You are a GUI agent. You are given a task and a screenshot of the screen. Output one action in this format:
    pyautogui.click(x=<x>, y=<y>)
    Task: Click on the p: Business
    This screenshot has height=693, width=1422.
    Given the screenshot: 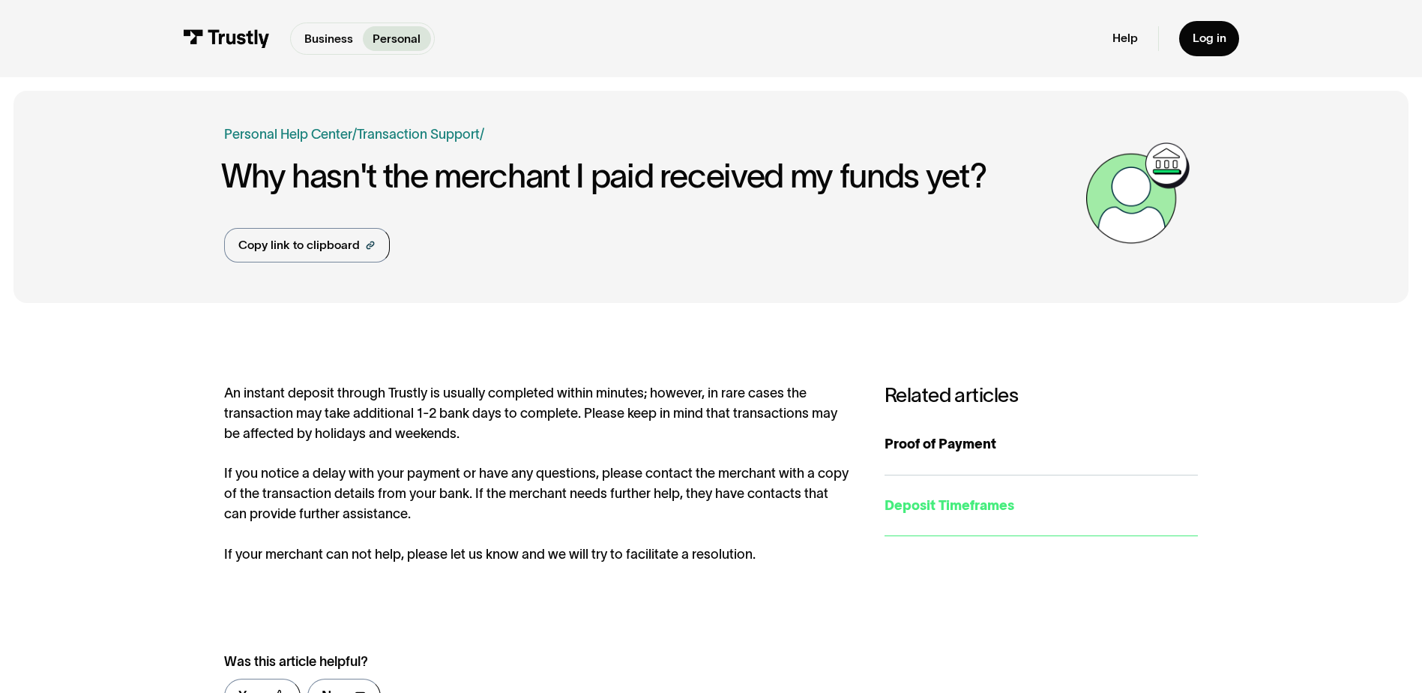 What is the action you would take?
    pyautogui.click(x=328, y=39)
    